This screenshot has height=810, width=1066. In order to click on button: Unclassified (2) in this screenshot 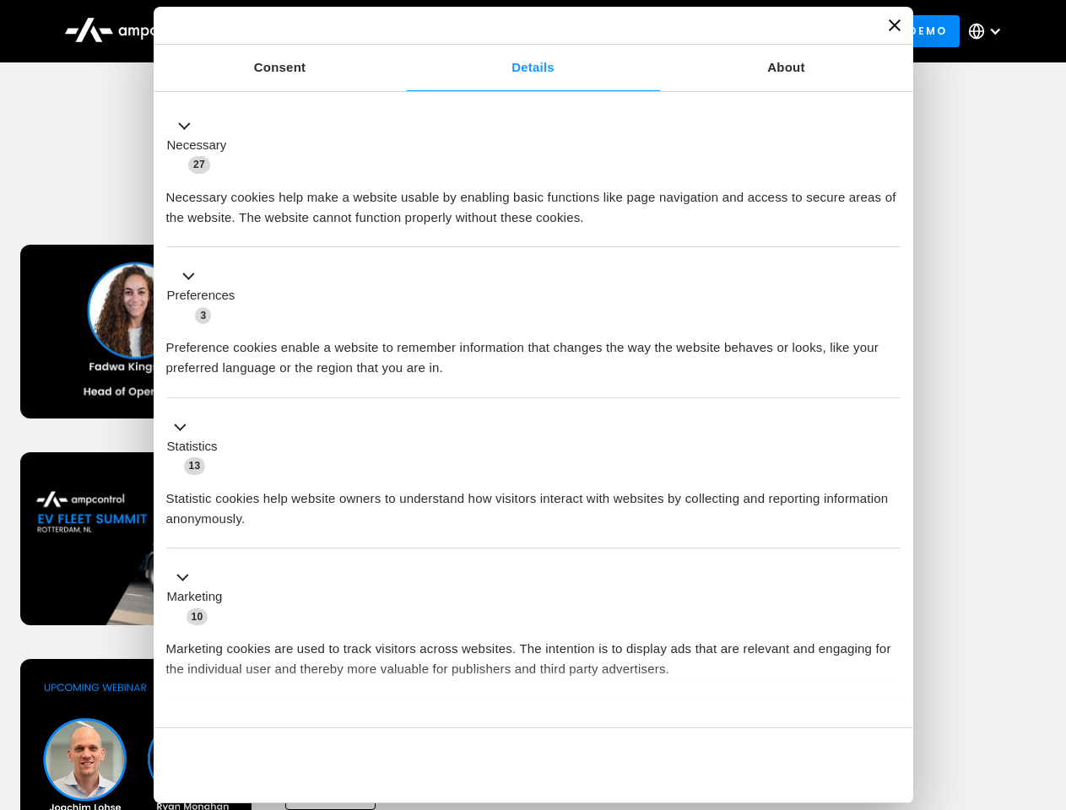, I will do `click(236, 729)`.